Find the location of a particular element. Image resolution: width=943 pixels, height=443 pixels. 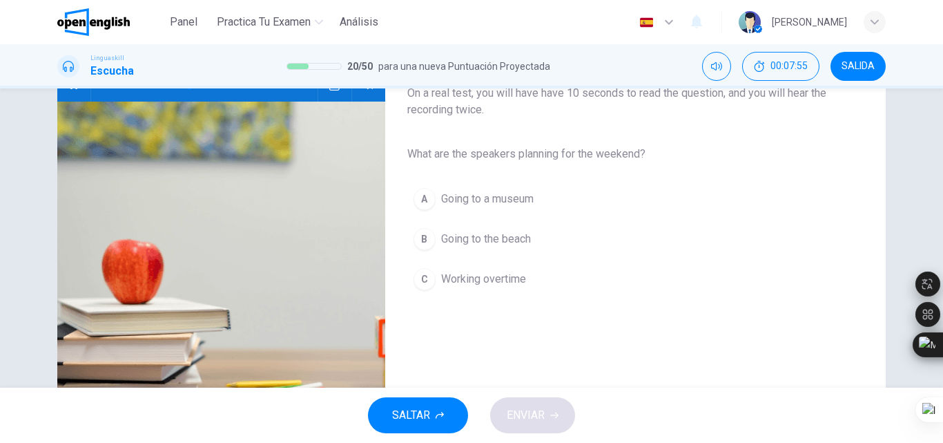

img: Listen to a clip about weekend plans. is located at coordinates (221, 269).